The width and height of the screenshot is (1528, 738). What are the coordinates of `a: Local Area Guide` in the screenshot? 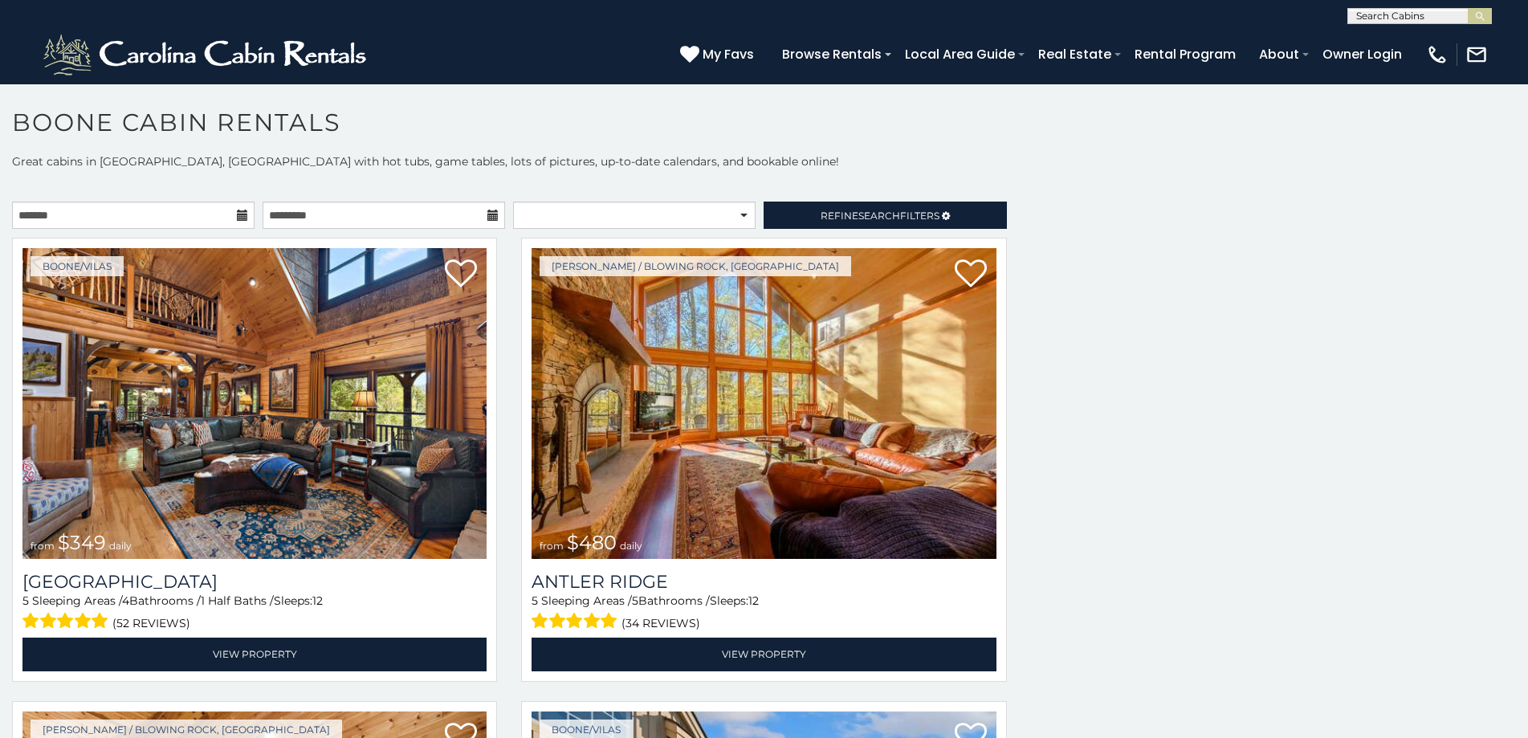 It's located at (960, 54).